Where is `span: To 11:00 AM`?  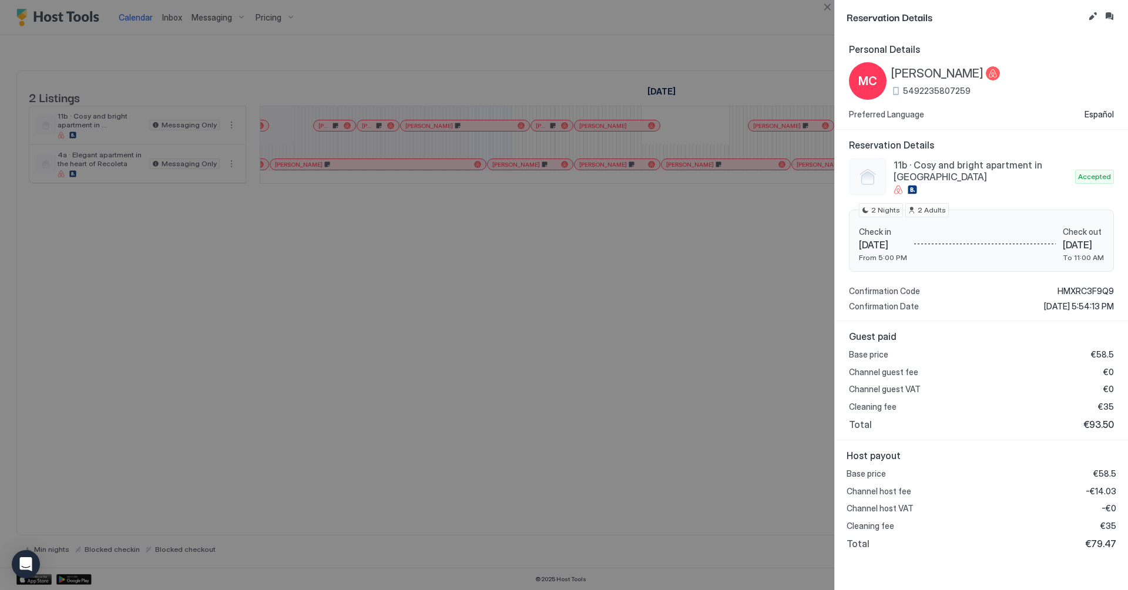 span: To 11:00 AM is located at coordinates (1083, 257).